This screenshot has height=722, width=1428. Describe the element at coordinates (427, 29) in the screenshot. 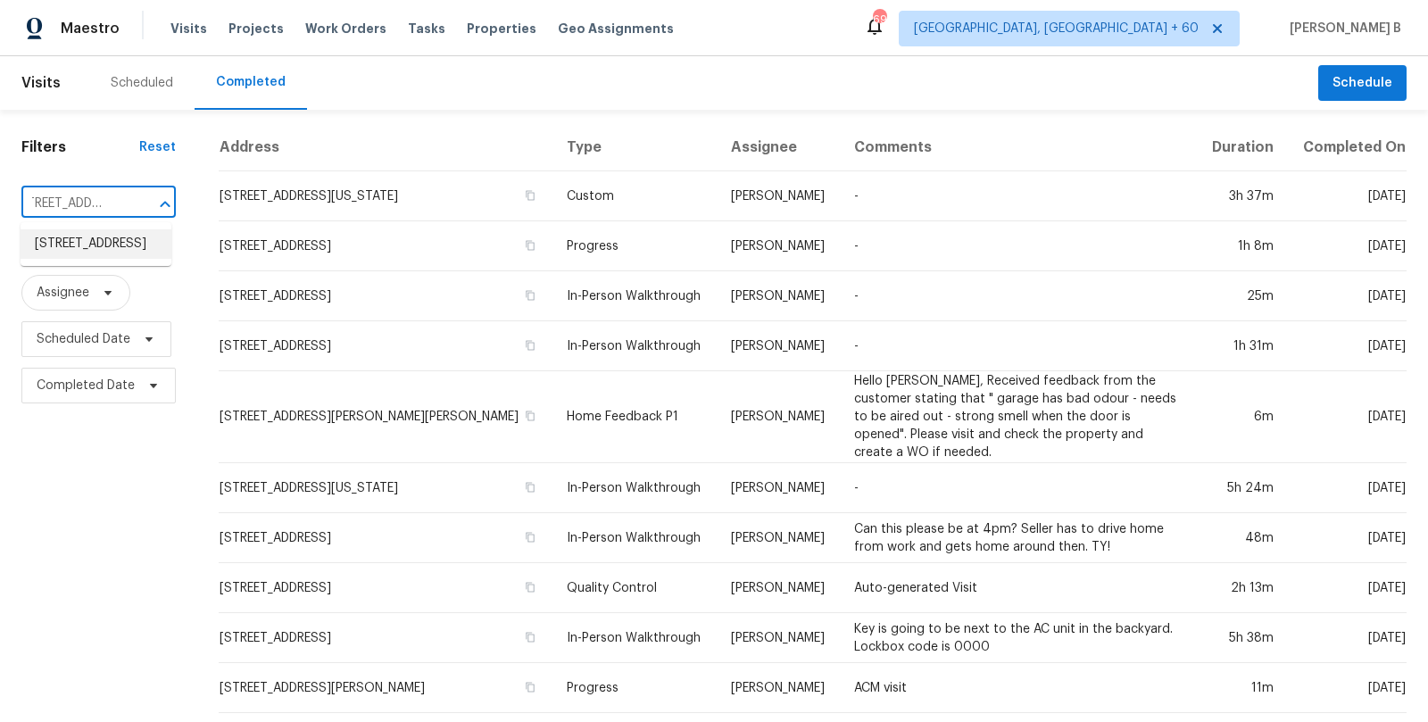

I see `span: Tasks` at that location.